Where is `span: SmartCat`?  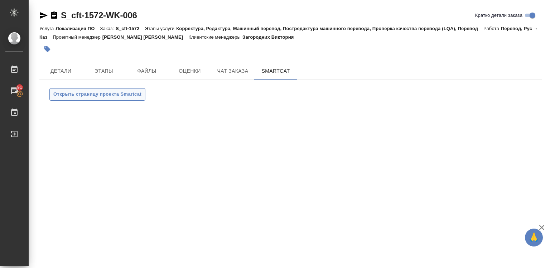
span: SmartCat is located at coordinates (276, 71).